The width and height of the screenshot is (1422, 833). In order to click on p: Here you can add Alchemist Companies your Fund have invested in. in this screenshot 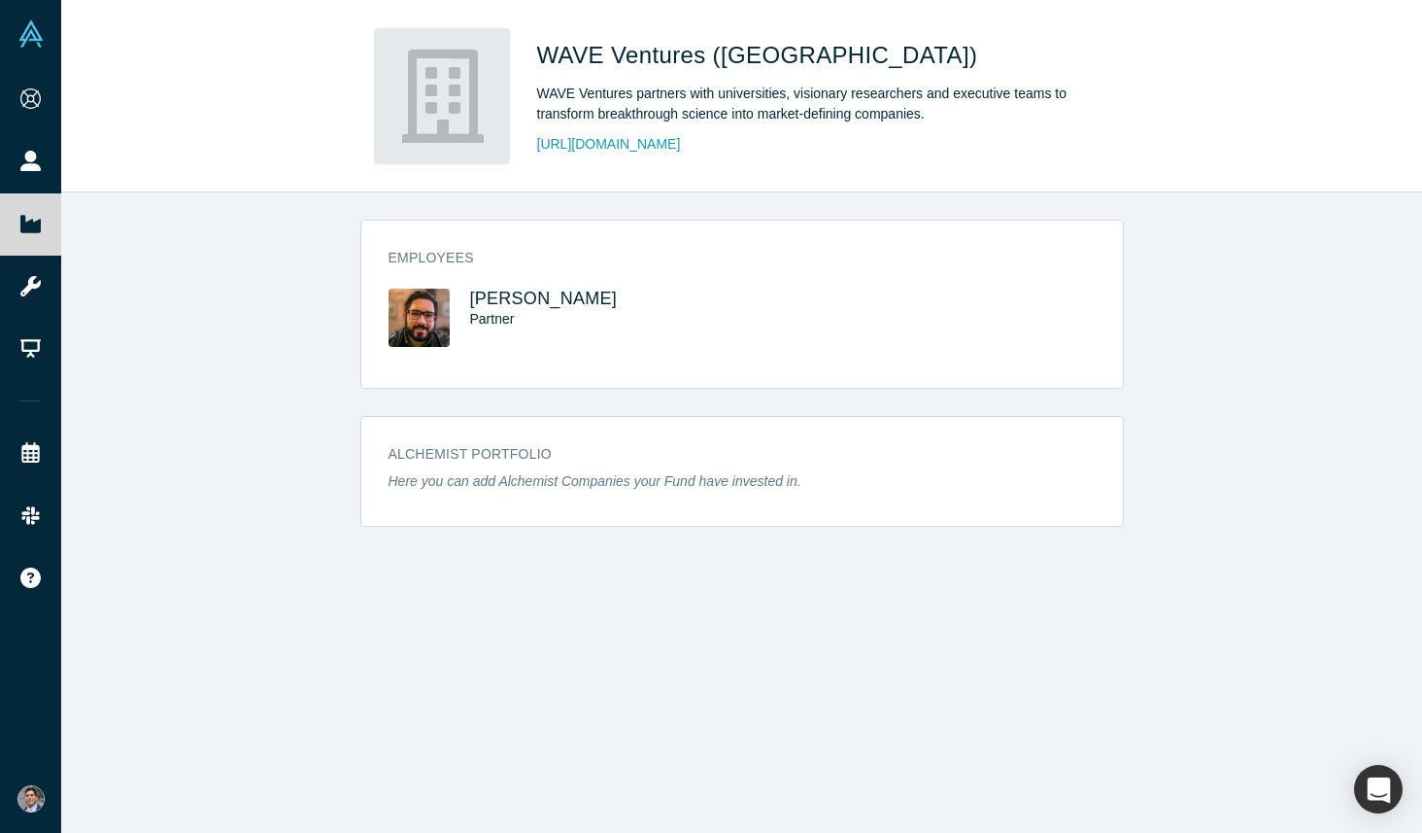, I will do `click(742, 481)`.